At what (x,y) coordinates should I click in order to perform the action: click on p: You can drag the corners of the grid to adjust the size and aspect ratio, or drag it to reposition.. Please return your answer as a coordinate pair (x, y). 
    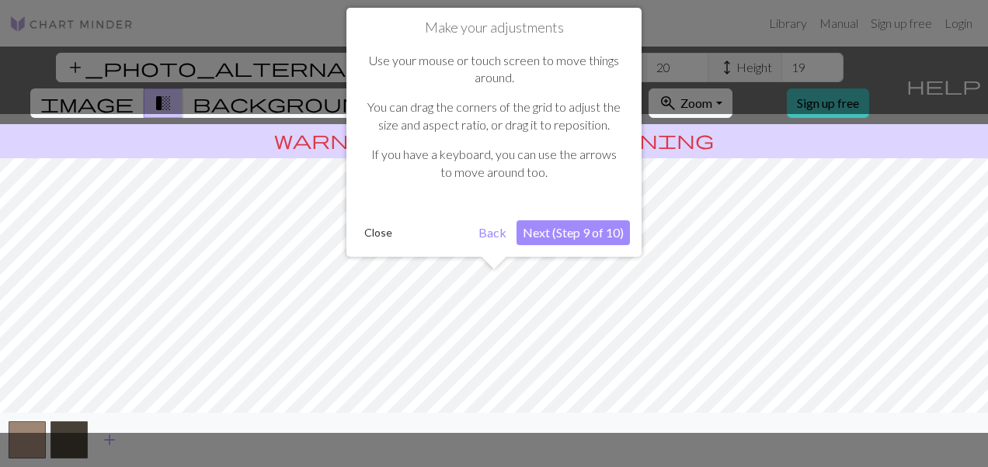
    Looking at the image, I should click on (494, 116).